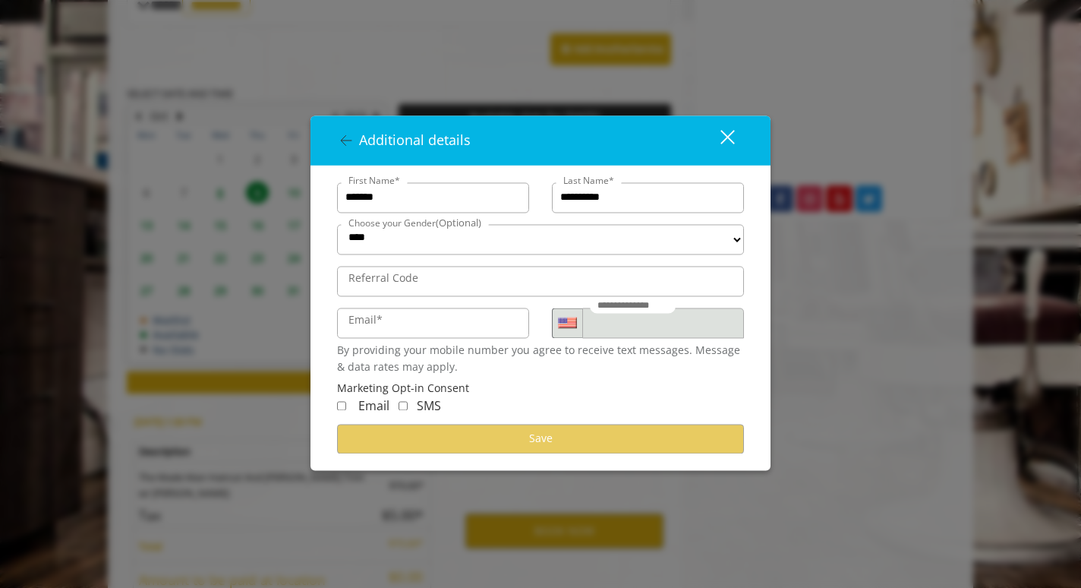 The height and width of the screenshot is (588, 1081). What do you see at coordinates (403, 406) in the screenshot?
I see `input: Receive Marketing SMS` at bounding box center [403, 406].